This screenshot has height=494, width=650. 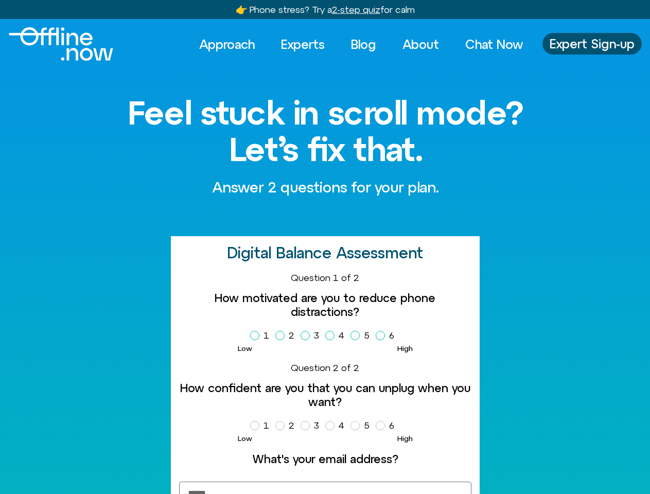 I want to click on a: Blog, so click(x=364, y=44).